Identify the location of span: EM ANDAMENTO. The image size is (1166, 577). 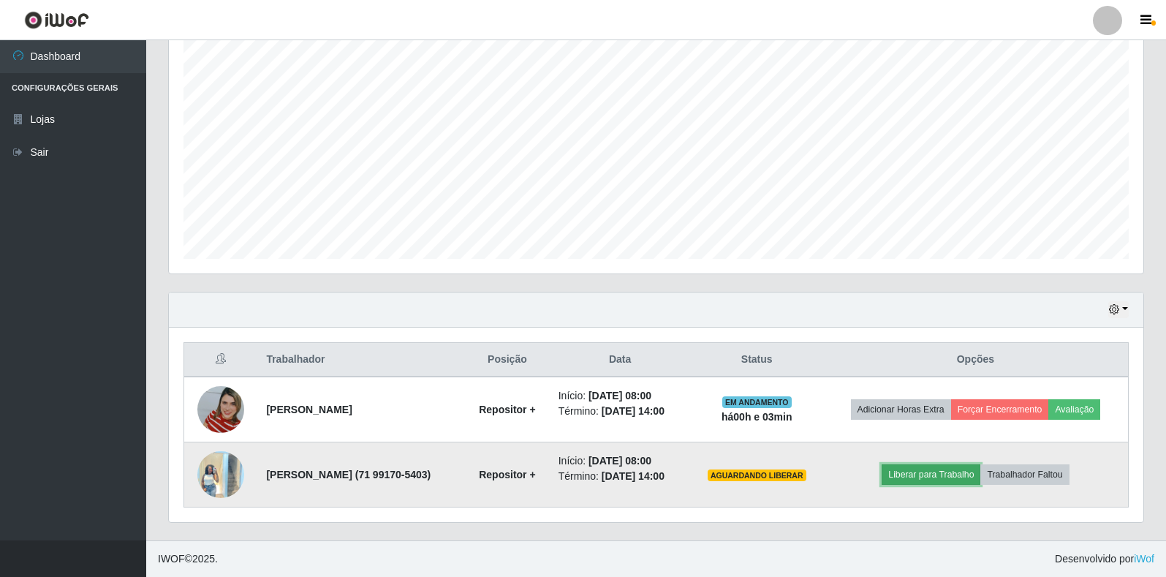
(756, 402).